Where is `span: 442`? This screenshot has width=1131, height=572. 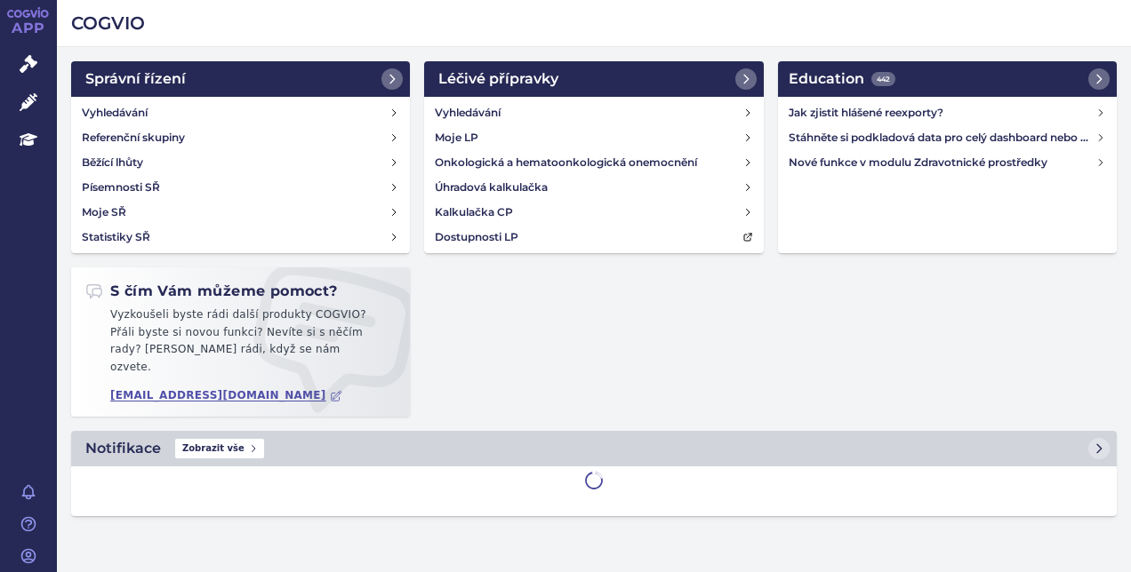
span: 442 is located at coordinates (883, 79).